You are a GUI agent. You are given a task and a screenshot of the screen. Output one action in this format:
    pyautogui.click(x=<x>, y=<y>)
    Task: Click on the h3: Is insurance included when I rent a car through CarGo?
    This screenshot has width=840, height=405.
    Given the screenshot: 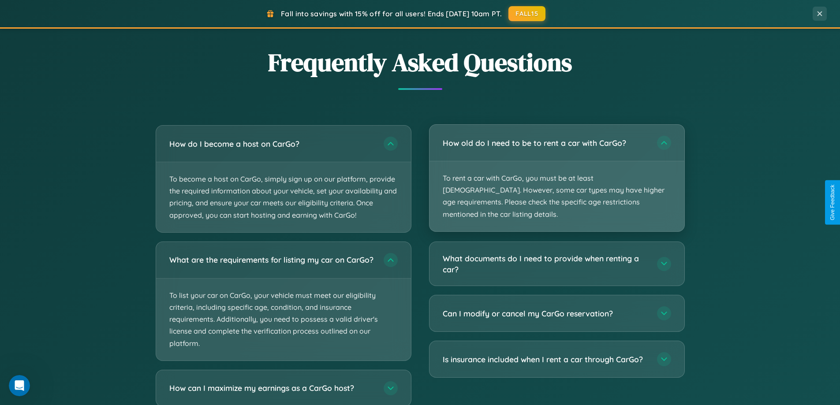 What is the action you would take?
    pyautogui.click(x=545, y=359)
    